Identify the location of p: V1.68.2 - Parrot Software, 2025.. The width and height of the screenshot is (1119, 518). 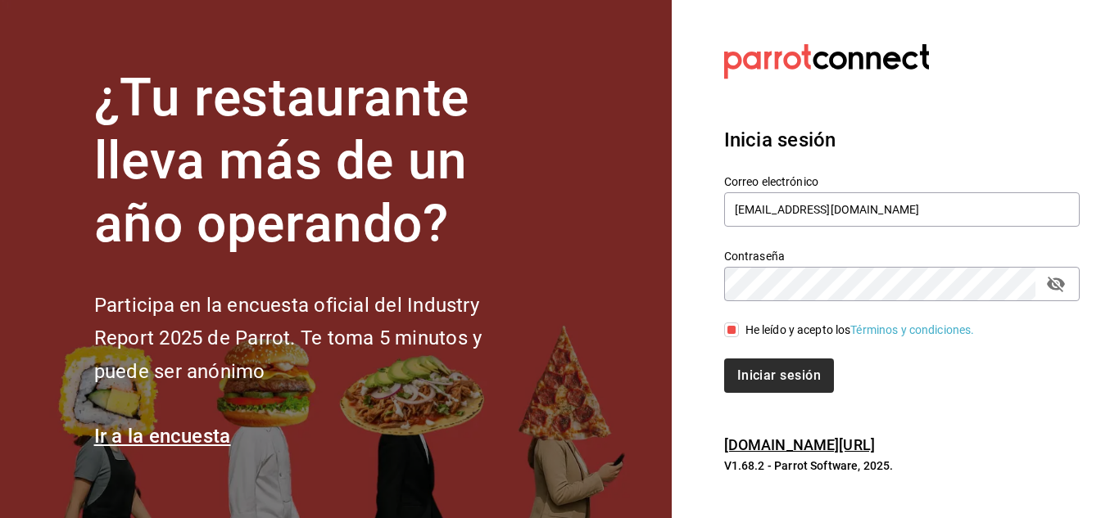
(902, 466).